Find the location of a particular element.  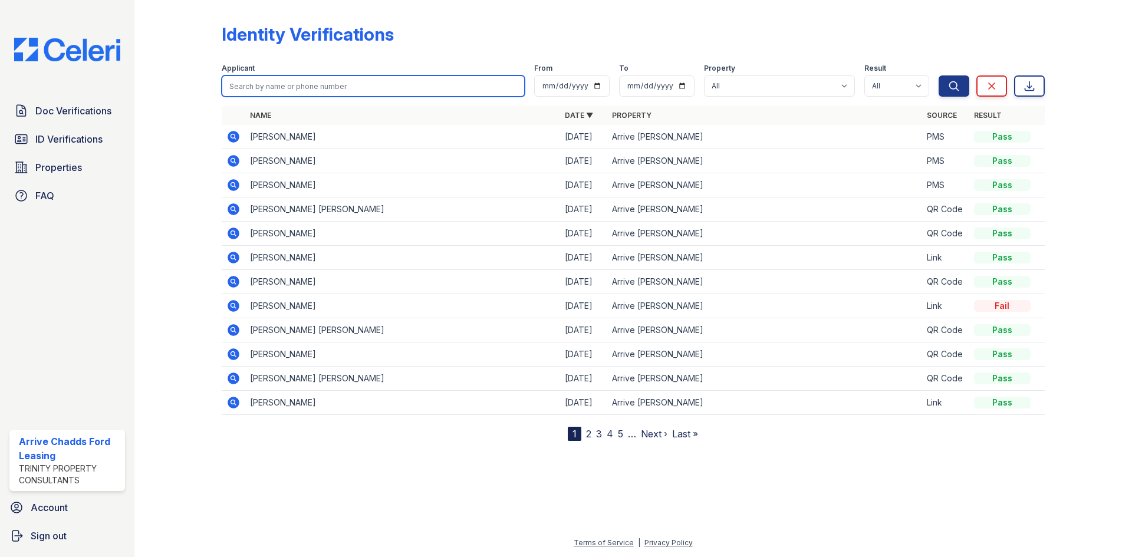

span: Properties is located at coordinates (58, 167).